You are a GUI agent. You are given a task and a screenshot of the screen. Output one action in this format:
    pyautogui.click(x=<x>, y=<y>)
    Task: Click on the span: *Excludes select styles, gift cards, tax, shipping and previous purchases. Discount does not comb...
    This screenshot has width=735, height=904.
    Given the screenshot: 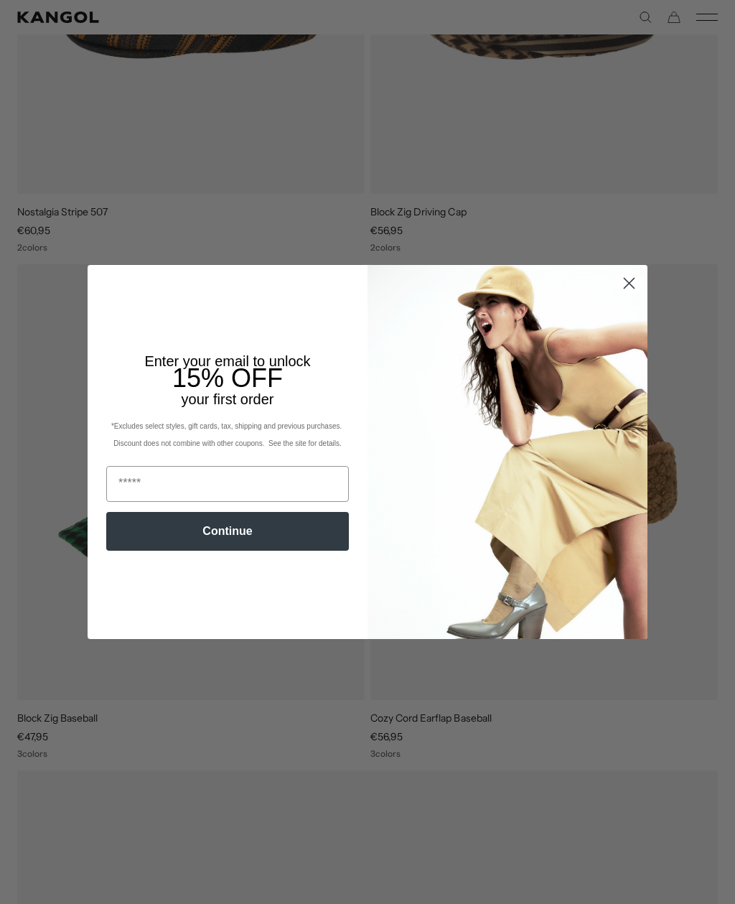 What is the action you would take?
    pyautogui.click(x=228, y=434)
    